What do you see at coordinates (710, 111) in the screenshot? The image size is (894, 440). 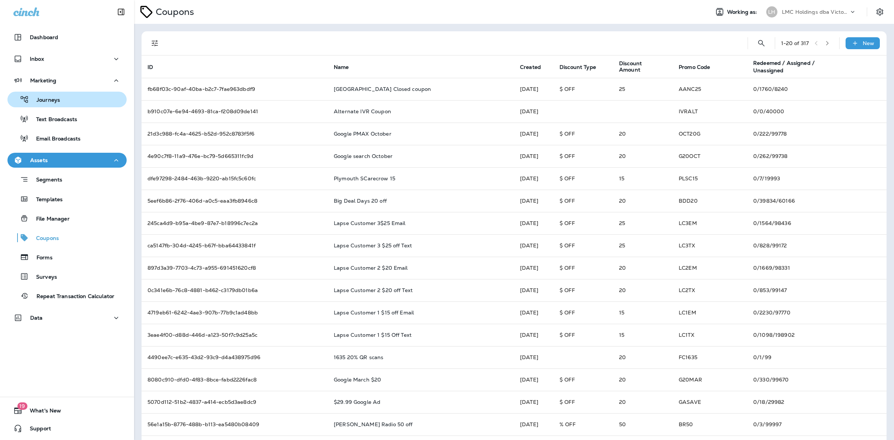 I see `td: IVRALT` at bounding box center [710, 111].